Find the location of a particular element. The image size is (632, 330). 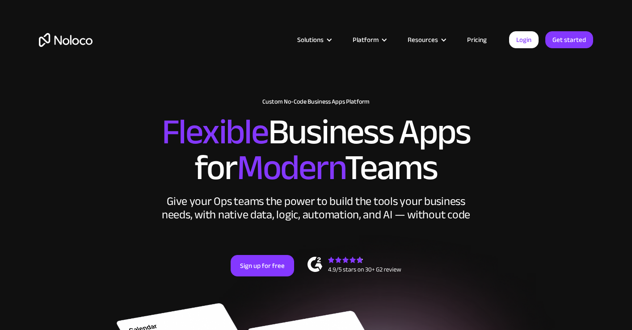

div: Give your Ops teams the power to build the tools your business needs, with native data, logic, au... is located at coordinates (316, 208).